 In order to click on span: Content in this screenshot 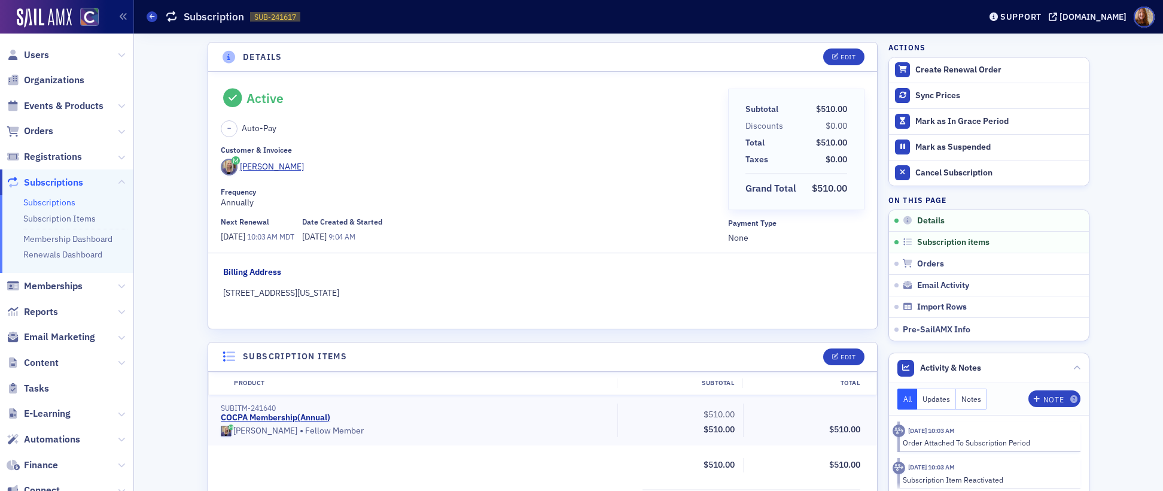, I will do `click(41, 363)`.